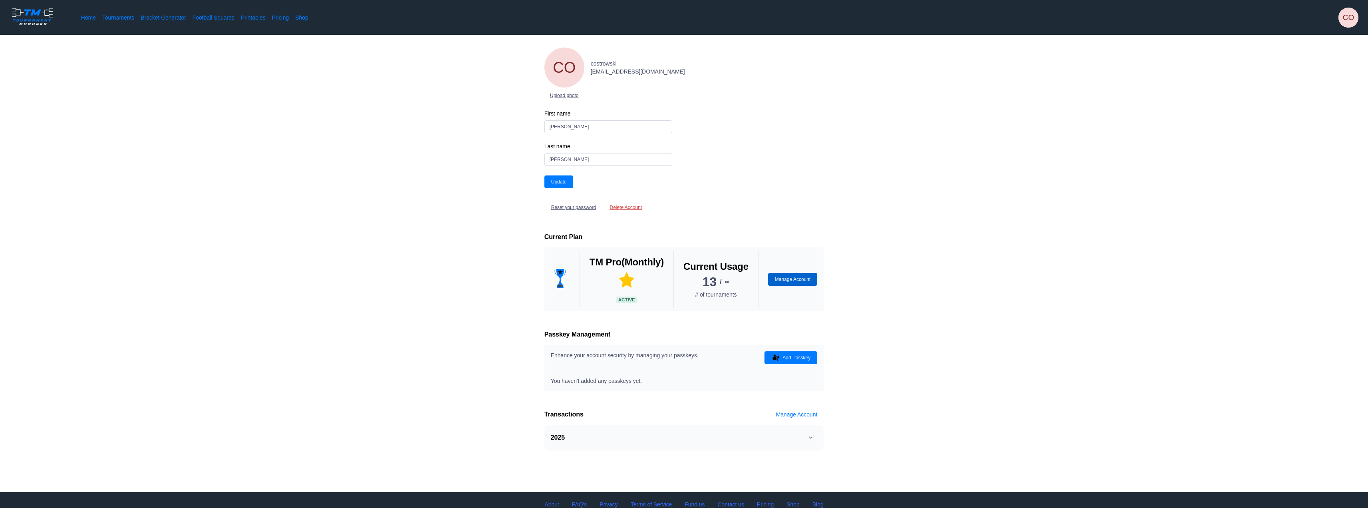  I want to click on img: logo.ffa97a18e3bf2c7d.png, so click(32, 16).